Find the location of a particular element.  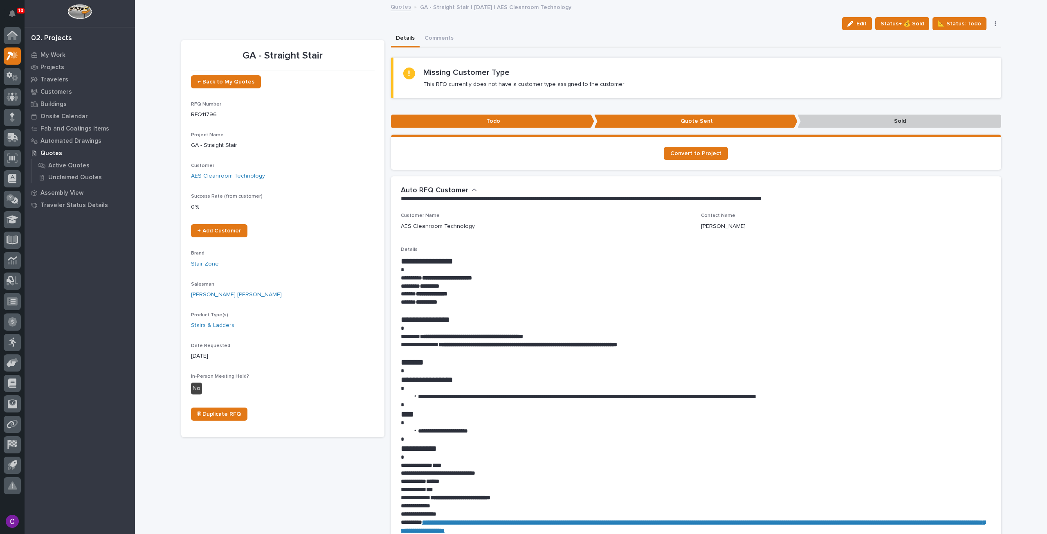

p: Quote Sent is located at coordinates (696, 121).